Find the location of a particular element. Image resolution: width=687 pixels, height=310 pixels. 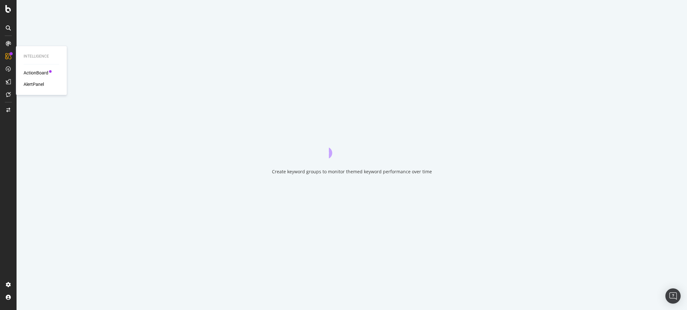

div: Create keyword groups to monitor themed keyword performance over time is located at coordinates (352, 172).